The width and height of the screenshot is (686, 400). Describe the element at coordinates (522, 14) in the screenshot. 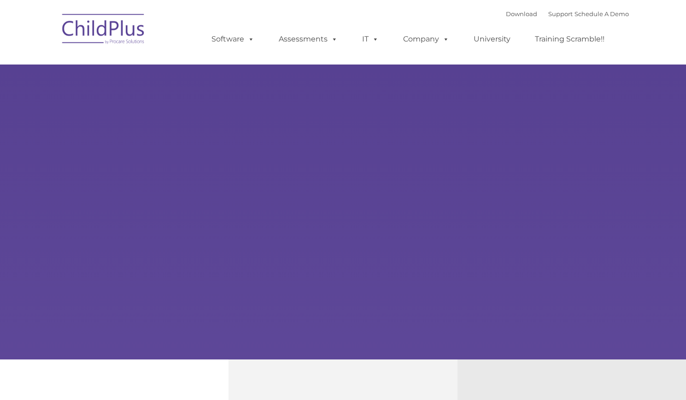

I see `a: Download` at that location.